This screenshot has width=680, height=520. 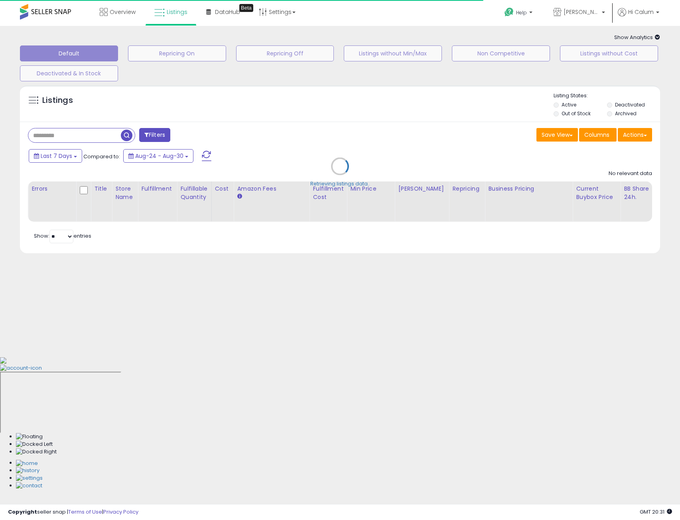 What do you see at coordinates (638, 17) in the screenshot?
I see `a: Hi Calum` at bounding box center [638, 17].